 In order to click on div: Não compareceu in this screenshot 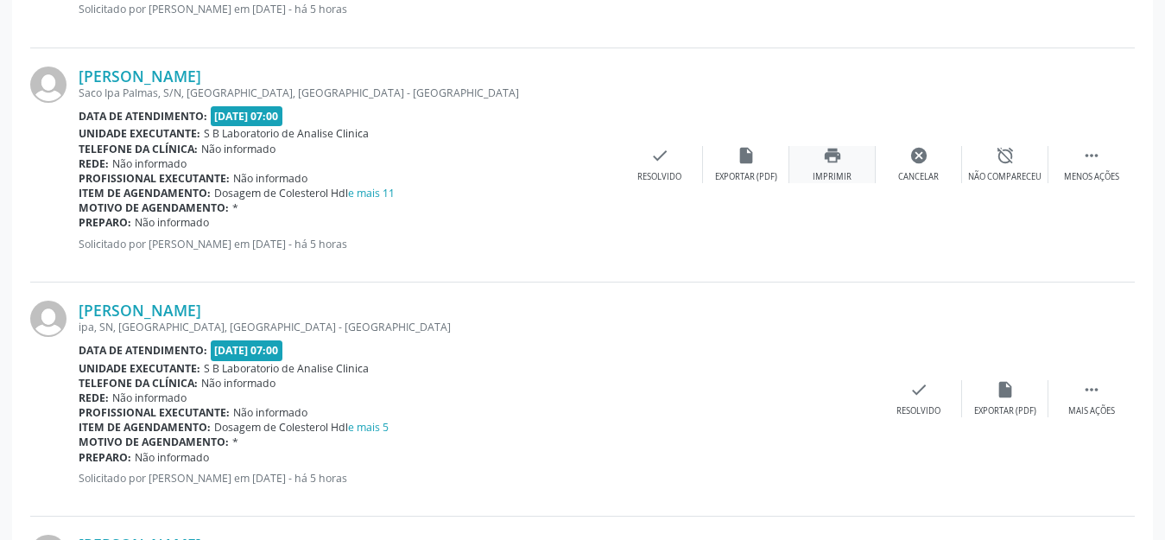, I will do `click(1004, 177)`.